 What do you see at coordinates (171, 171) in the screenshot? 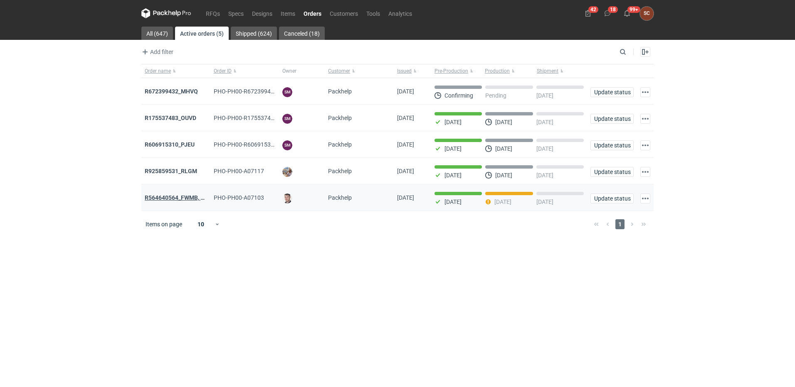
I see `strong: R925859531_RLGM` at bounding box center [171, 171].